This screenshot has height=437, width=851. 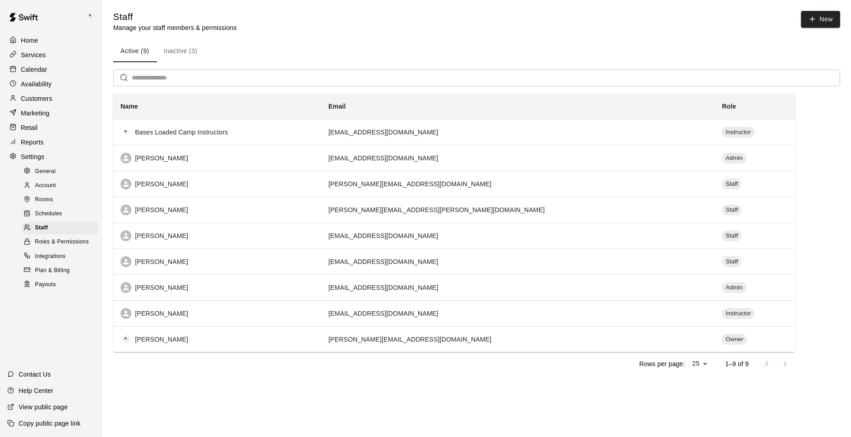 What do you see at coordinates (51, 113) in the screenshot?
I see `div: Marketing` at bounding box center [51, 113].